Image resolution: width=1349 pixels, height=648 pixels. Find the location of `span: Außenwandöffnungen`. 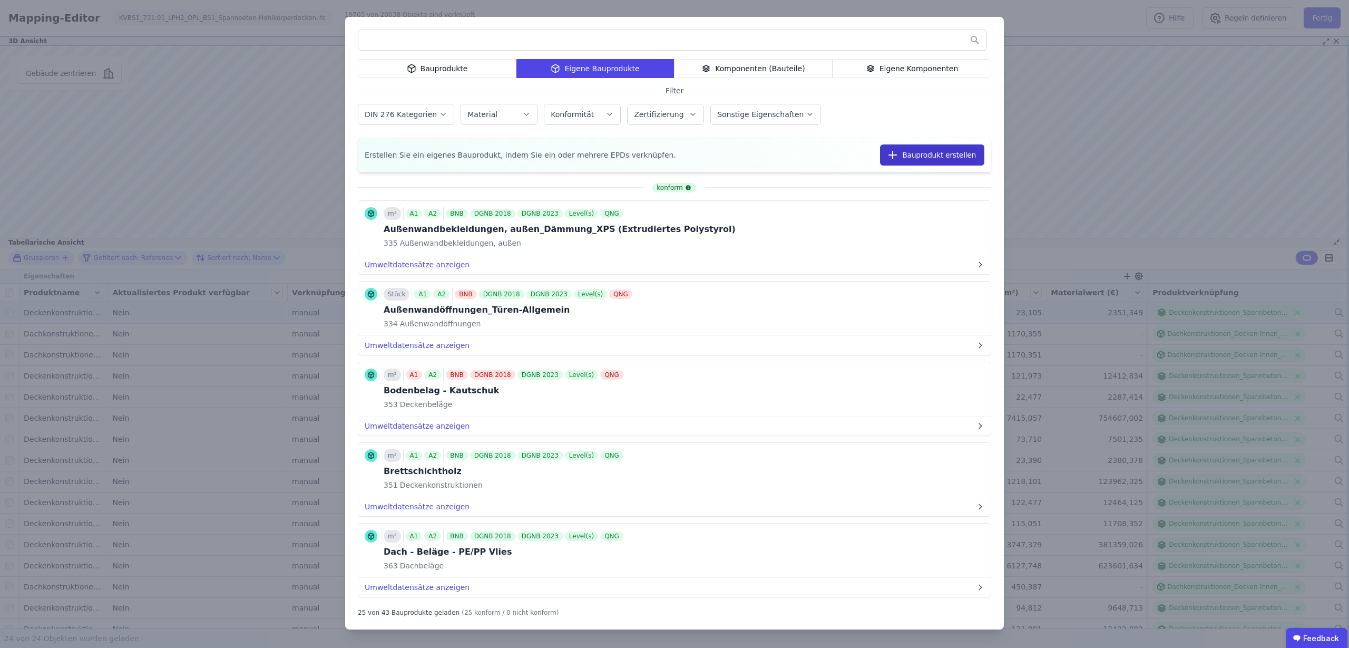

span: Außenwandöffnungen is located at coordinates (439, 323).